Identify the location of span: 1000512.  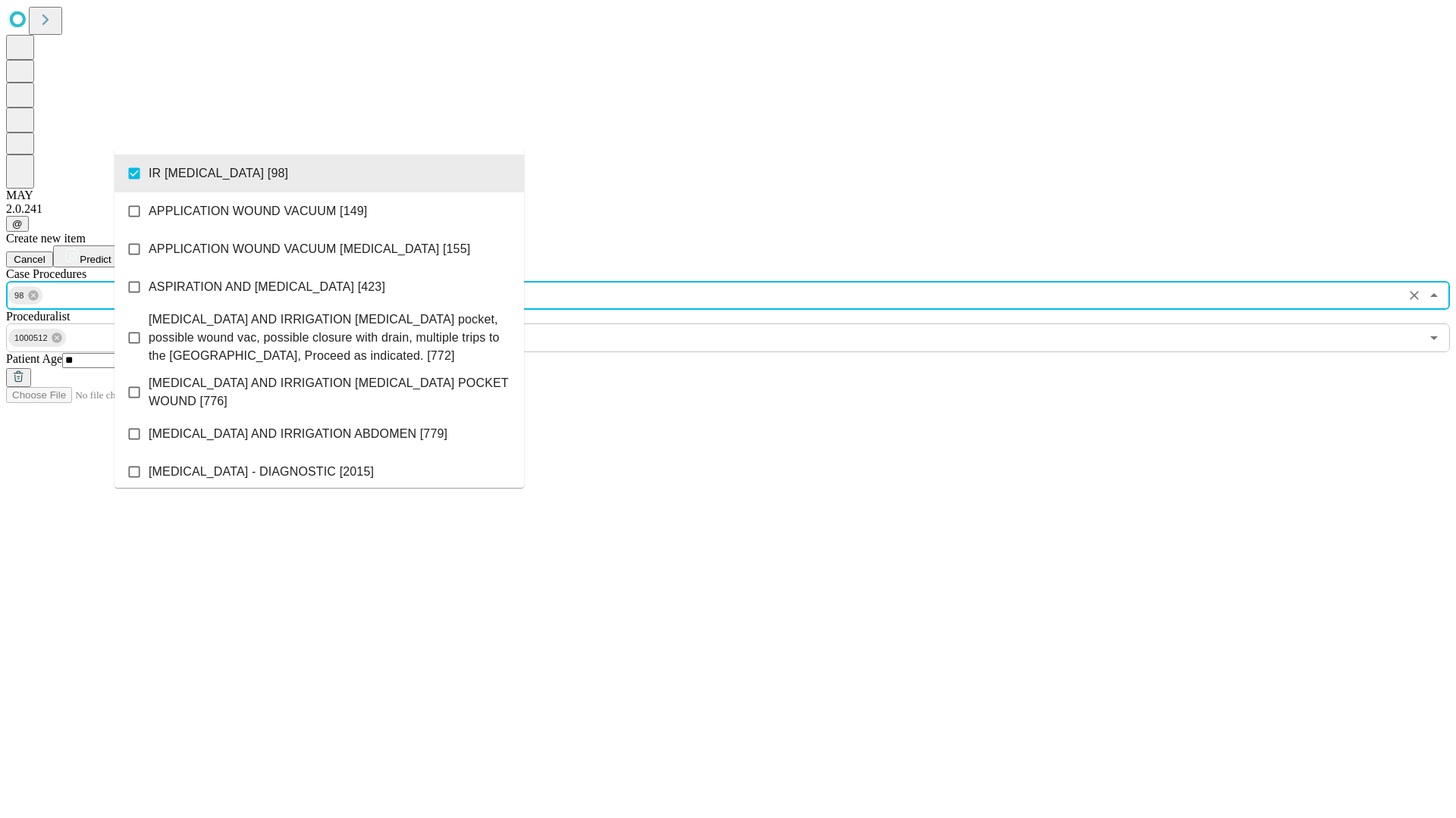
(31, 338).